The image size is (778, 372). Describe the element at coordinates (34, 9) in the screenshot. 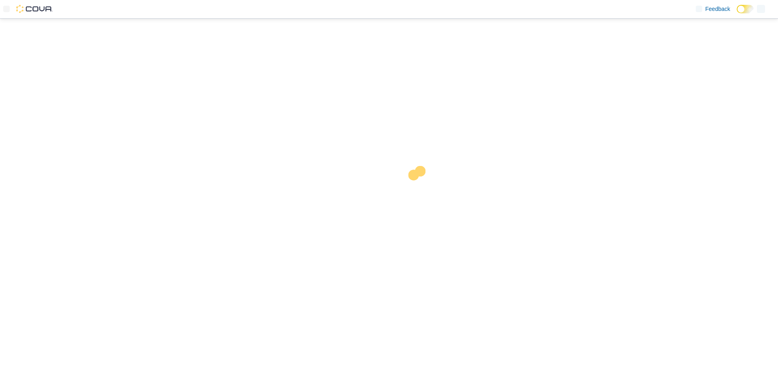

I see `img: Cova` at that location.